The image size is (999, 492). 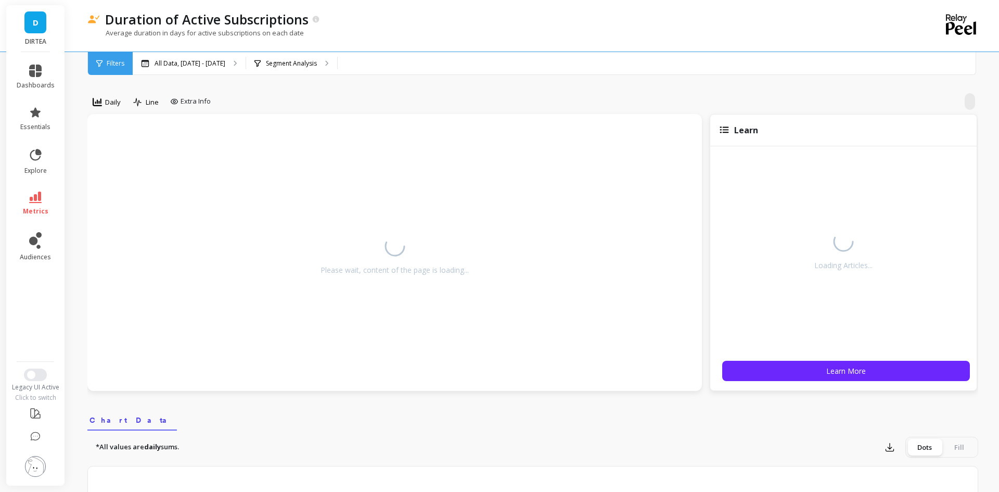 What do you see at coordinates (35, 466) in the screenshot?
I see `img: profile picture` at bounding box center [35, 466].